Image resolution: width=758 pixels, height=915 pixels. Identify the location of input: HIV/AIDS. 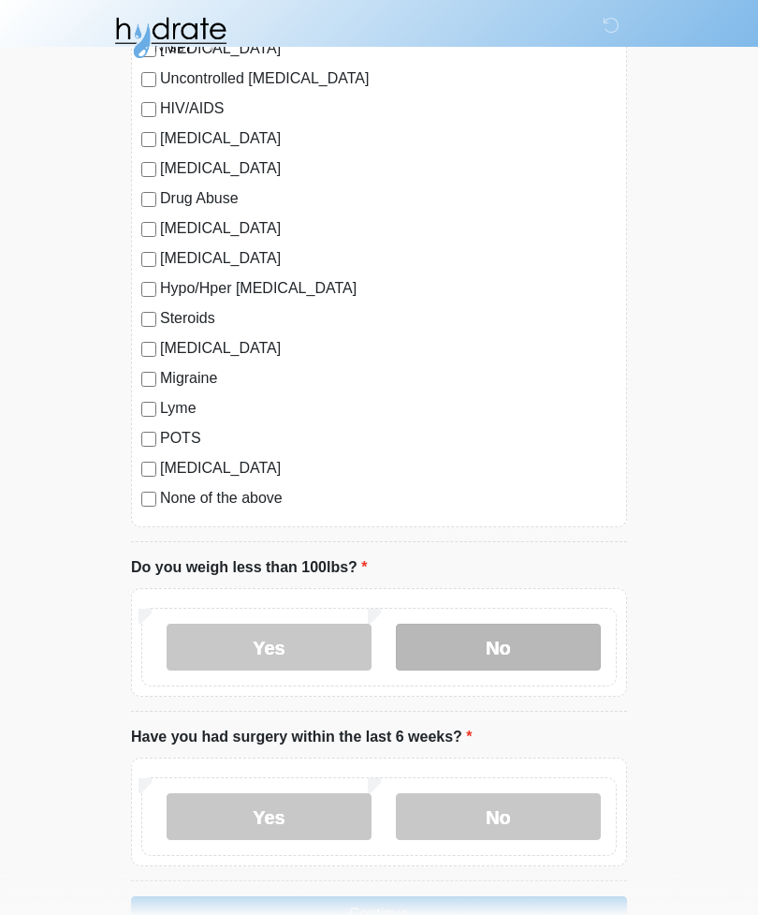
(149, 110).